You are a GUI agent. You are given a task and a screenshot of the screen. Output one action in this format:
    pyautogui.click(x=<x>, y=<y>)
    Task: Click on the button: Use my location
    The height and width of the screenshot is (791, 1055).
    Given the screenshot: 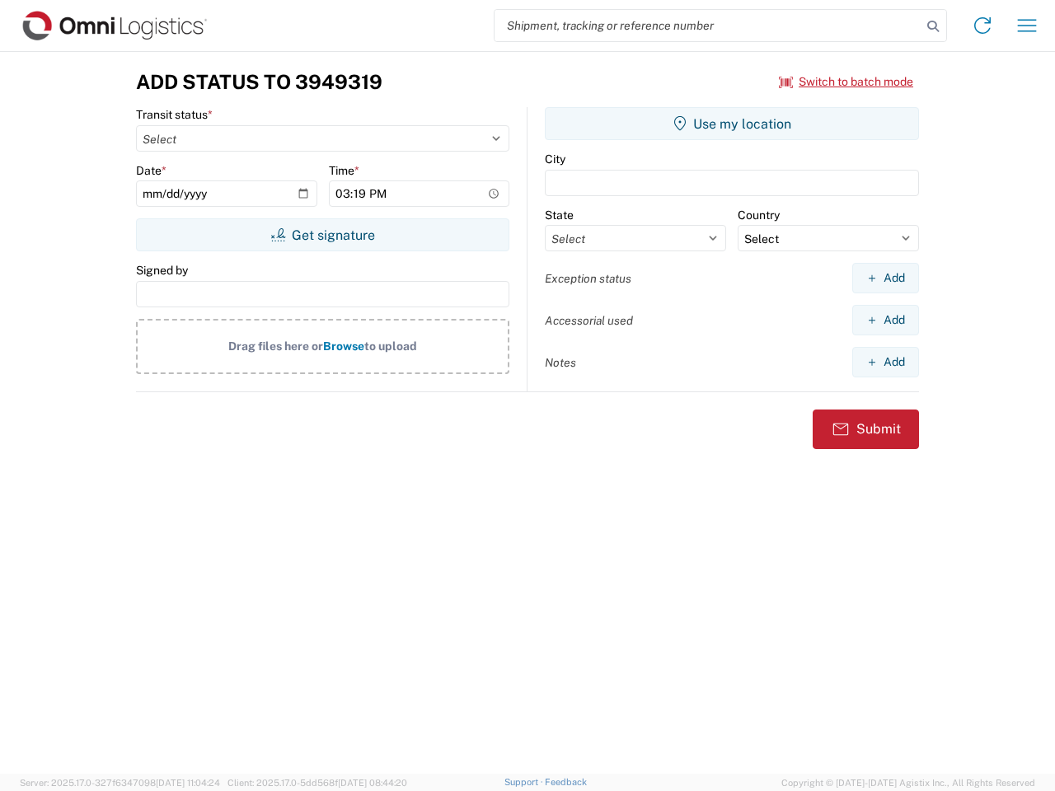 What is the action you would take?
    pyautogui.click(x=732, y=124)
    